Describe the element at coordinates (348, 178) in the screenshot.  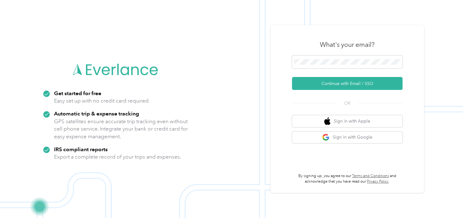
I see `p: By signing up, you agree to our and acknowledge that you have read our .` at that location.